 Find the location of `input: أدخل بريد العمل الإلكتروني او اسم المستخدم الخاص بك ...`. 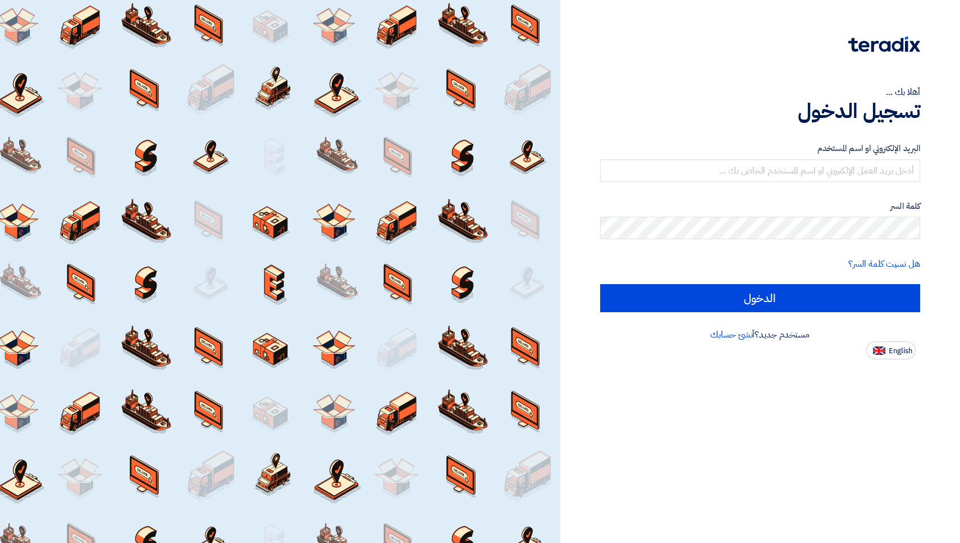

input: أدخل بريد العمل الإلكتروني او اسم المستخدم الخاص بك ... is located at coordinates (760, 171).